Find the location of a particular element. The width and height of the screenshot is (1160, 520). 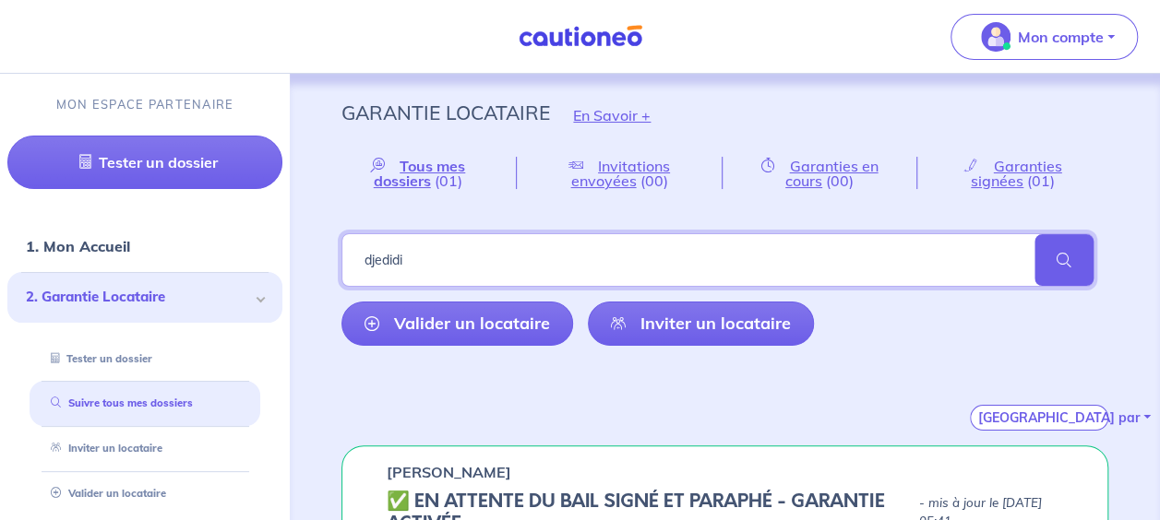

p: Garantie Locataire is located at coordinates (446, 113).